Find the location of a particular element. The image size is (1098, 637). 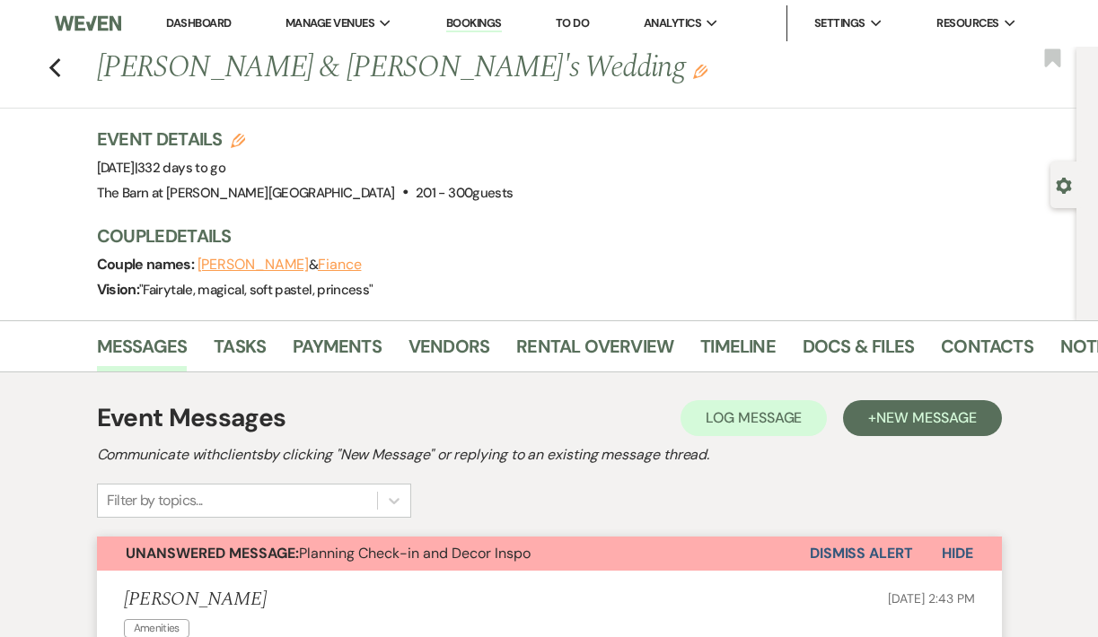

a: Docs & Files is located at coordinates (858, 352).